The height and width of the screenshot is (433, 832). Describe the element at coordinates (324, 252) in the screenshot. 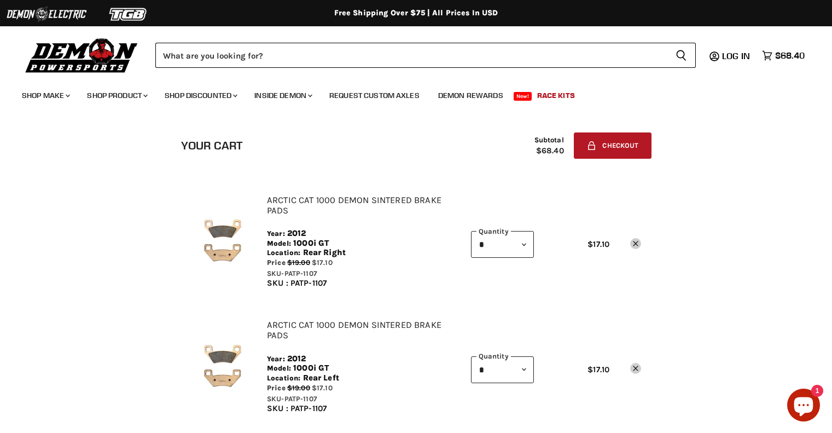

I see `span: Rear Right` at that location.